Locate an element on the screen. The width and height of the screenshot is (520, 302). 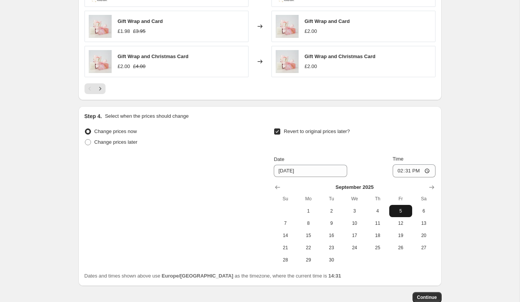
span: 9 is located at coordinates (332, 223).